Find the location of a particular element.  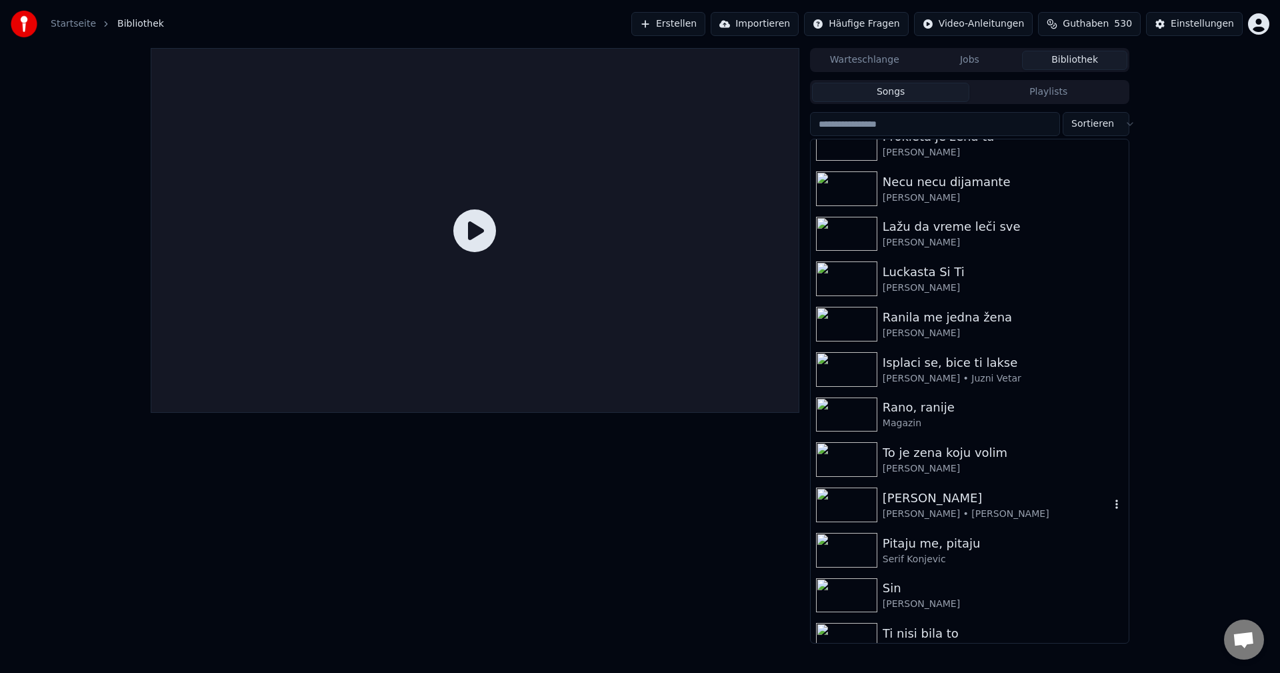

div: Luckasta Si Ti is located at coordinates (1003, 272).